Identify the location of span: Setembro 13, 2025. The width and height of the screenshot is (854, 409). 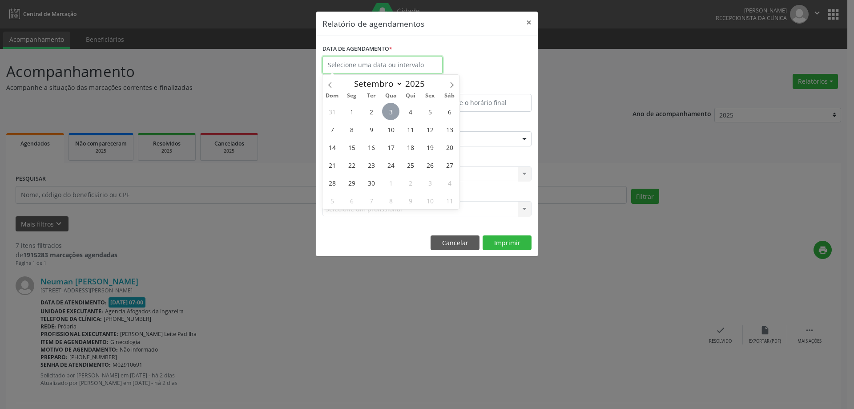
(449, 129).